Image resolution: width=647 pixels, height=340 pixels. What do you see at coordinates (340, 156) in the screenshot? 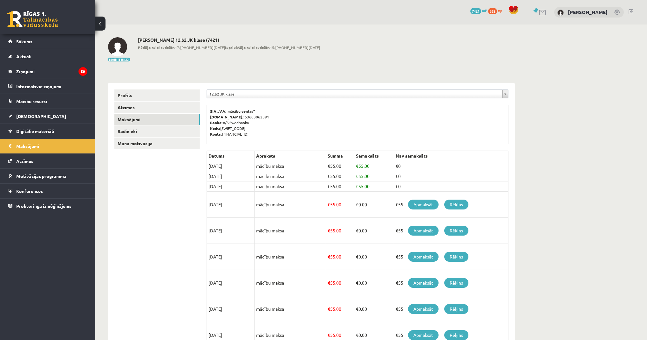
I see `th: Summa` at bounding box center [340, 156].